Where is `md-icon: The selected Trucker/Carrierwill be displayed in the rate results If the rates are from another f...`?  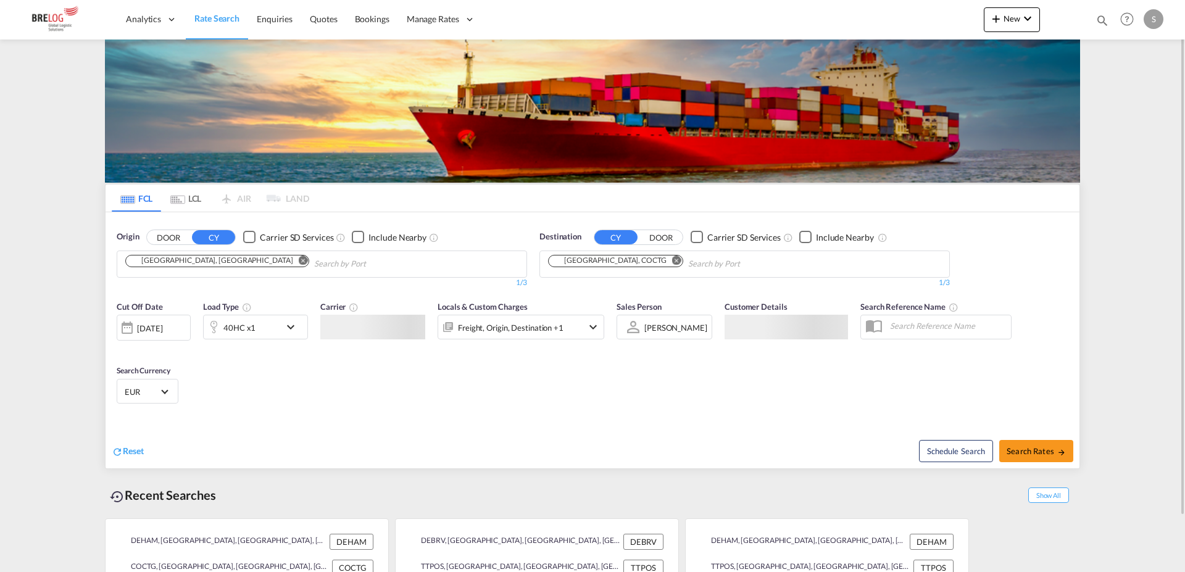 md-icon: The selected Trucker/Carrierwill be displayed in the rate results If the rates are from another f... is located at coordinates (354, 307).